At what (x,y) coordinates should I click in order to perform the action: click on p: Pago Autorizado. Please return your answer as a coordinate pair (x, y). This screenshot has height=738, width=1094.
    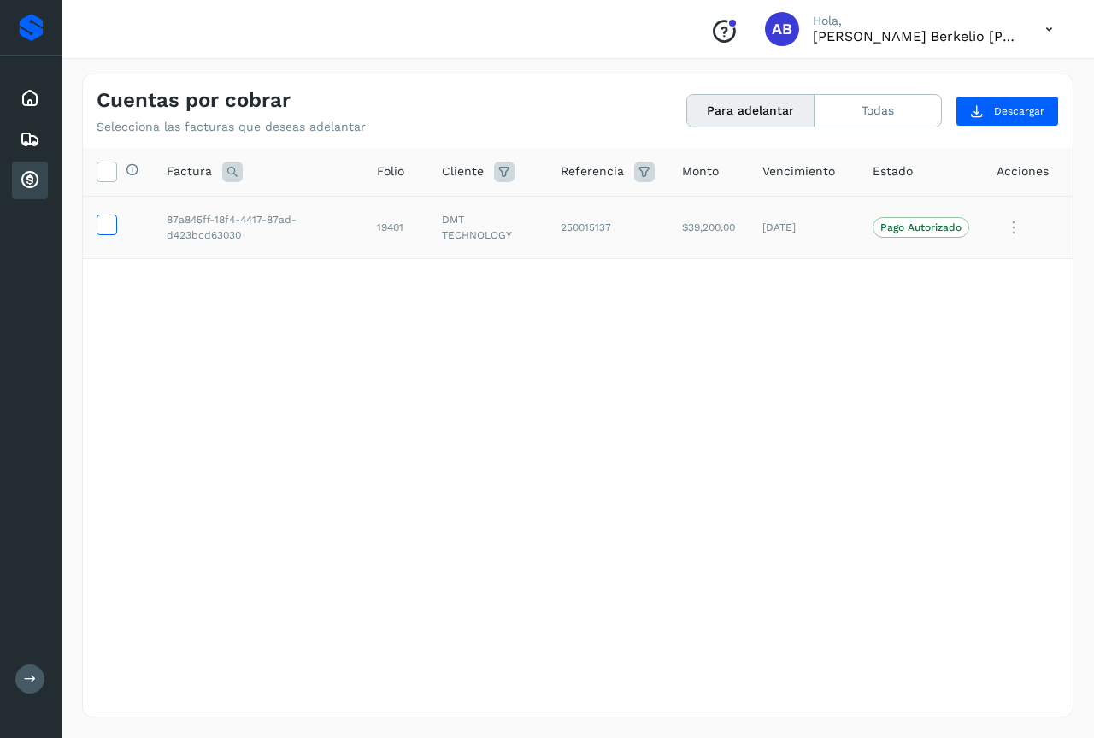
    Looking at the image, I should click on (920, 227).